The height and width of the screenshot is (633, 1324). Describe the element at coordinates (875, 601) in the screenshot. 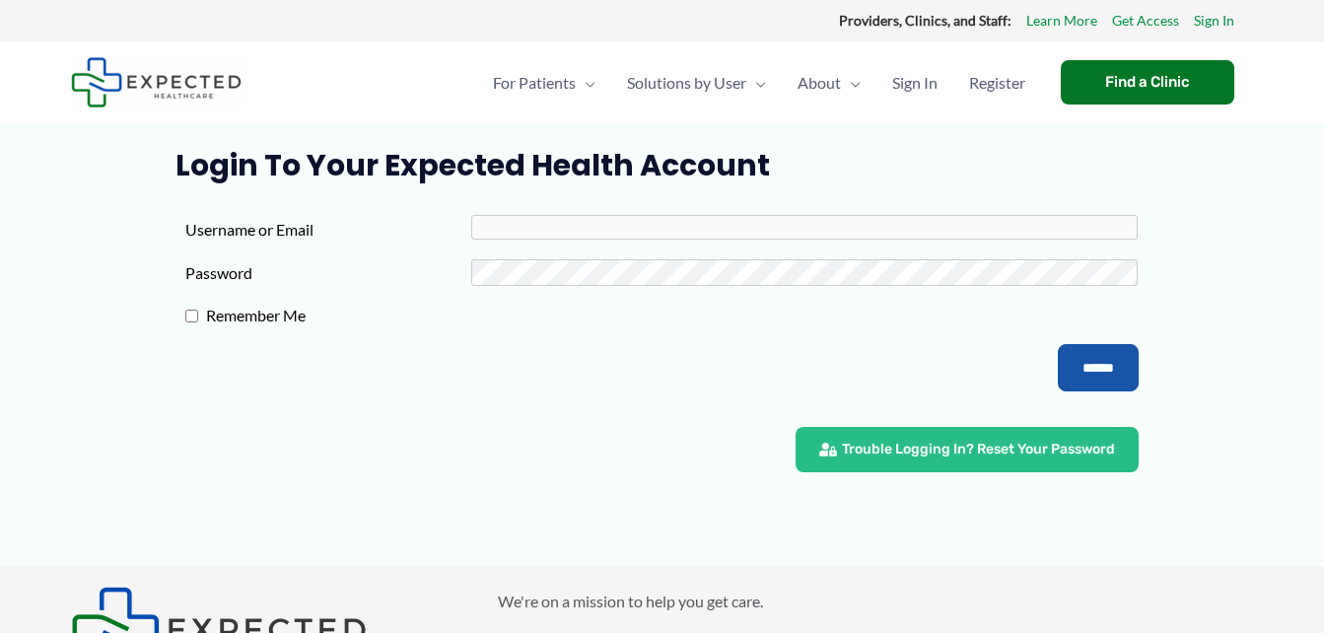

I see `p: We're on a mission to help you get care.` at that location.